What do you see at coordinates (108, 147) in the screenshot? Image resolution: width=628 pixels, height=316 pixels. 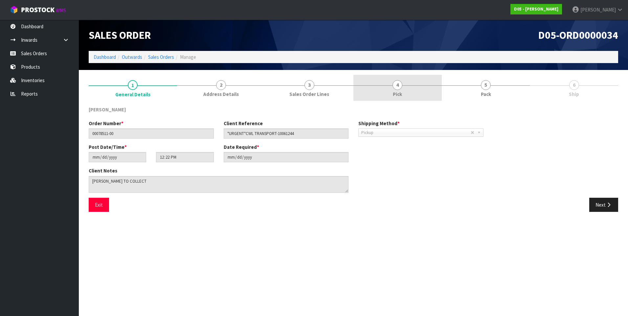 I see `label: Post Date/Time` at bounding box center [108, 147].